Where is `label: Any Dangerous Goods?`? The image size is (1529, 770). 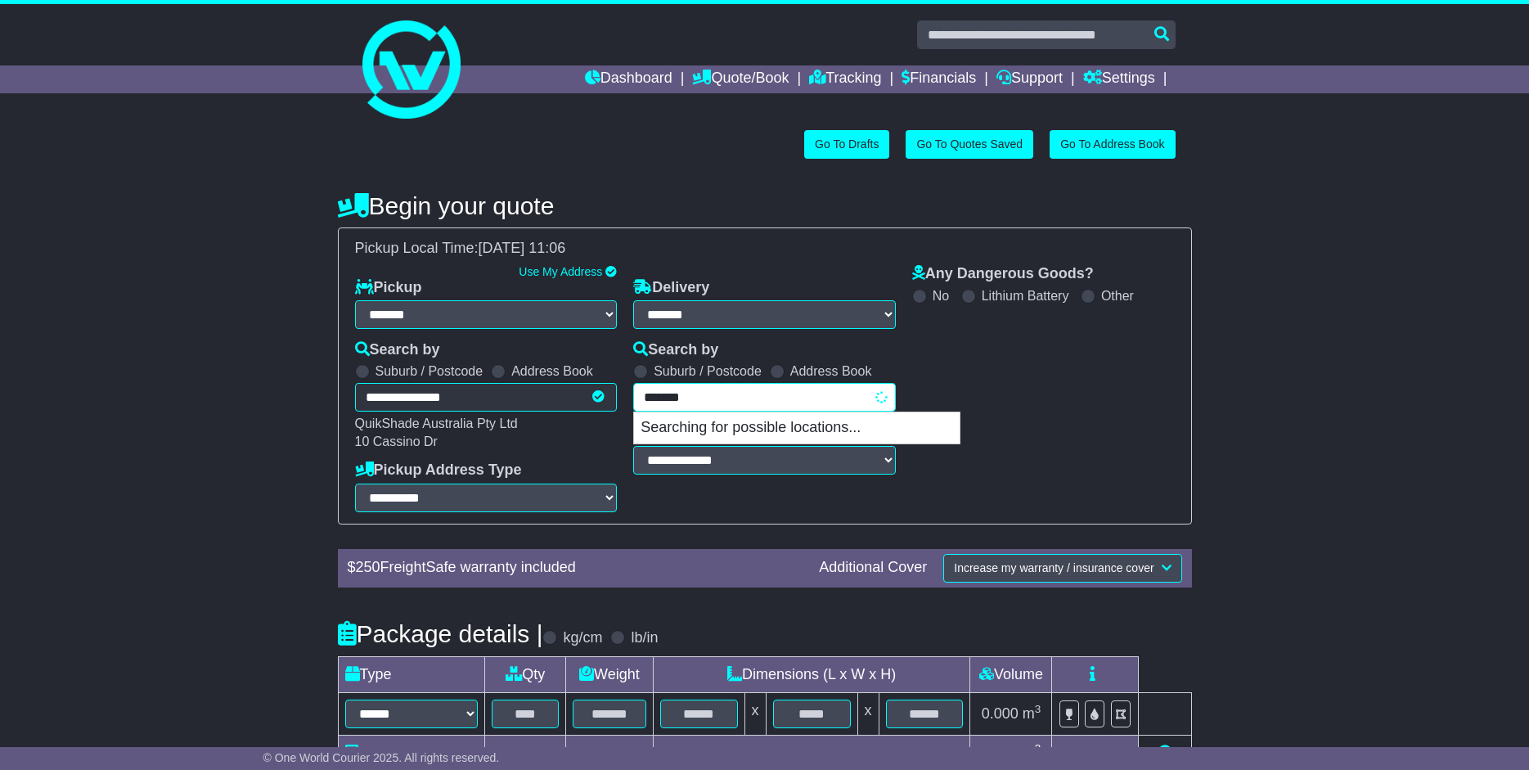 label: Any Dangerous Goods? is located at coordinates (1003, 274).